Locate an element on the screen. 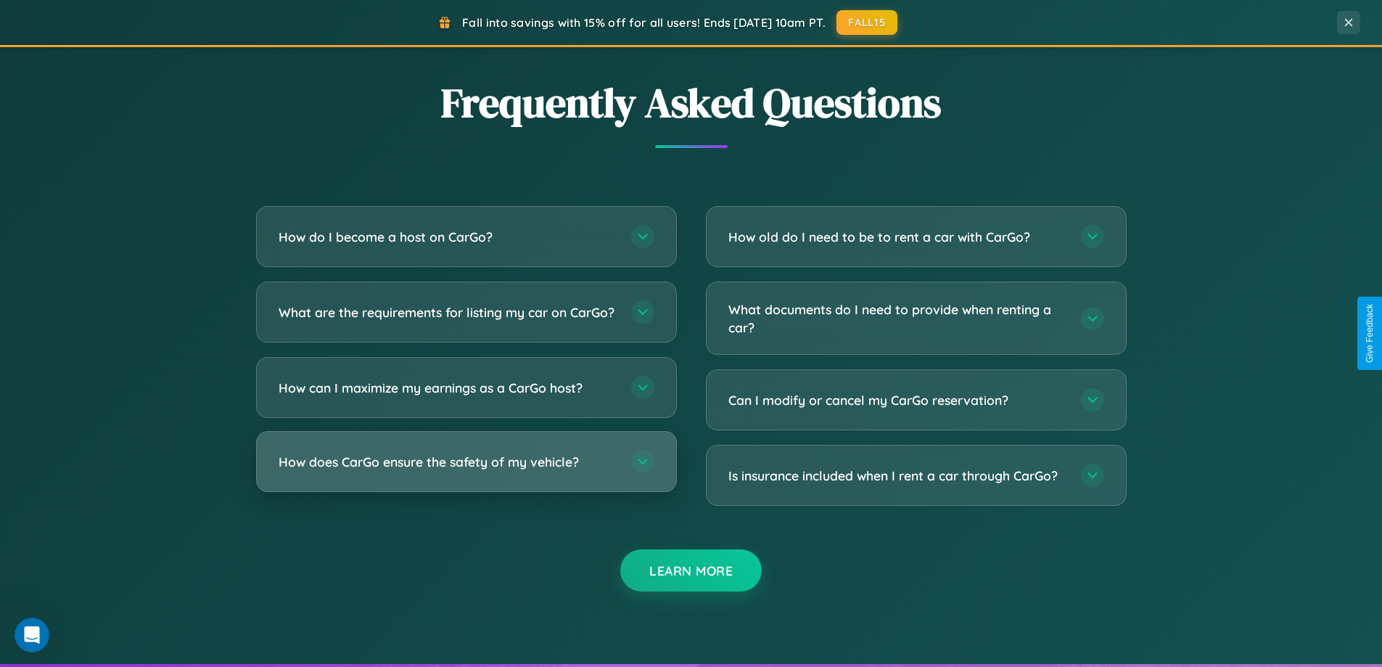 The image size is (1382, 667). button: Learn More is located at coordinates (691, 570).